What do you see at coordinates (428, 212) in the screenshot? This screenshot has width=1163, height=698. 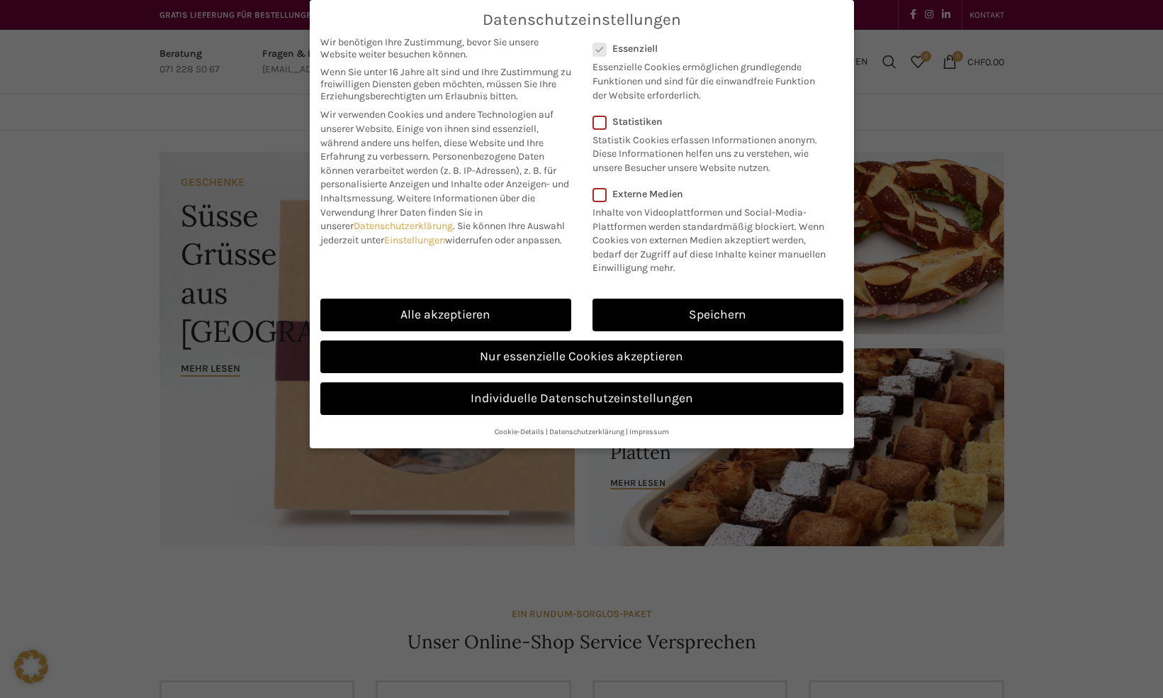 I see `span: Weitere Informationen über die Verwendung Ihrer Daten finden Sie in unserer .` at bounding box center [428, 212].